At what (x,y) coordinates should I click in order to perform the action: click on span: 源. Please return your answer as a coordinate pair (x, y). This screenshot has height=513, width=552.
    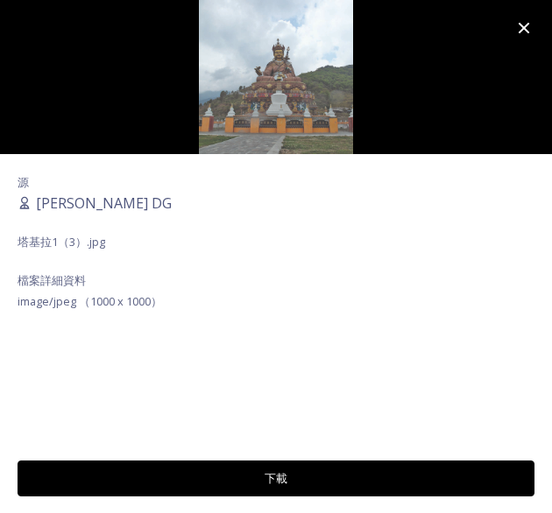
    Looking at the image, I should click on (23, 182).